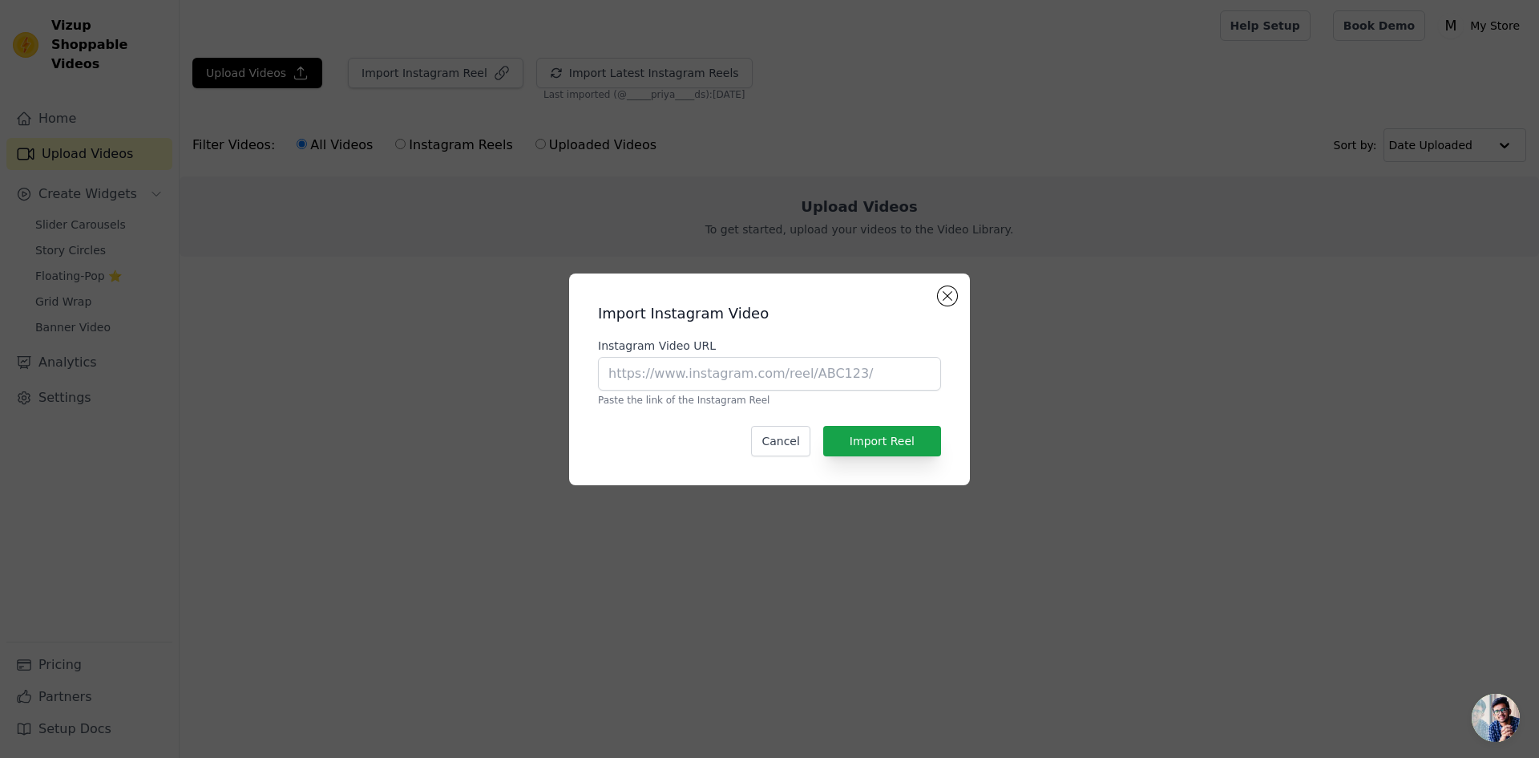 The image size is (1539, 758). What do you see at coordinates (780, 441) in the screenshot?
I see `button: Cancel` at bounding box center [780, 441].